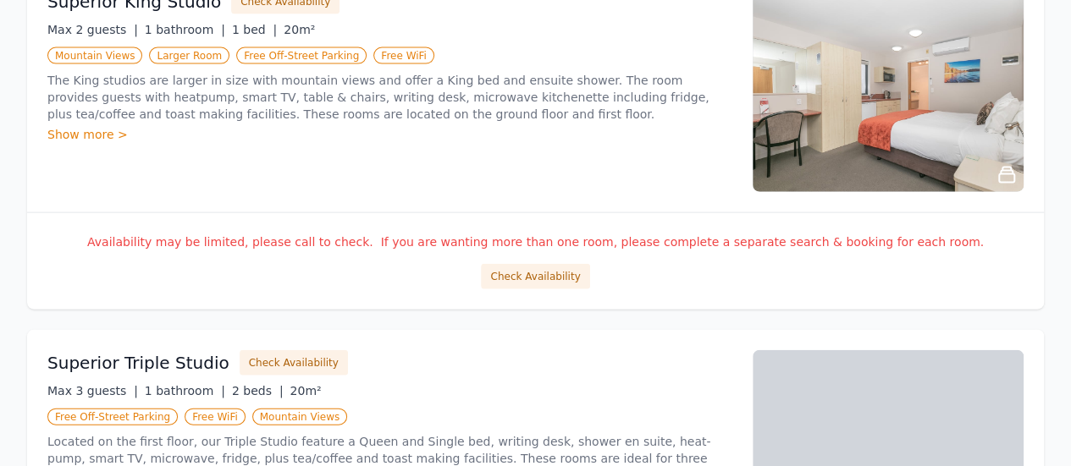 This screenshot has height=466, width=1071. I want to click on p: The King studios are larger in size with mountain views and offer a King bed and ensuite shower. ..., so click(389, 97).